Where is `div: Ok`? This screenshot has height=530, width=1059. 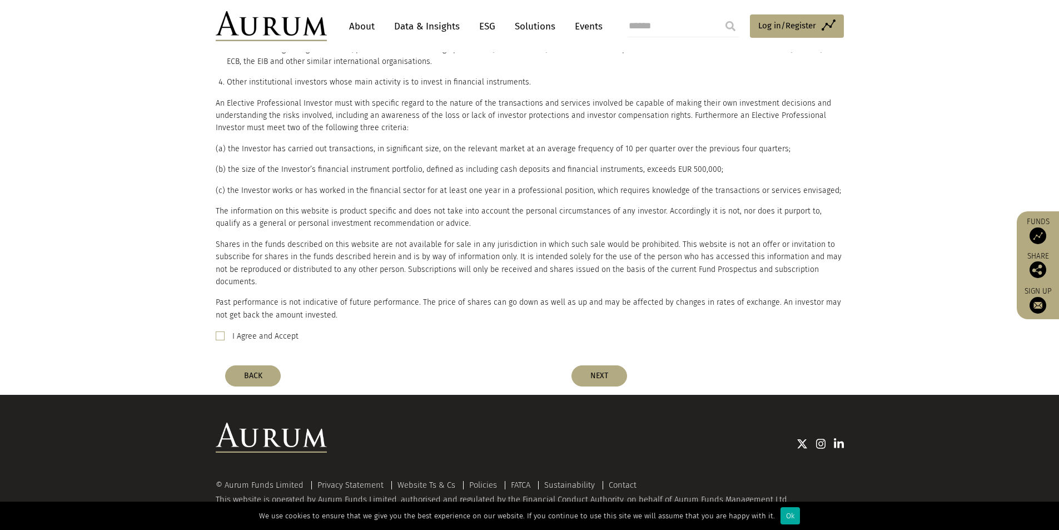
div: Ok is located at coordinates (790, 516).